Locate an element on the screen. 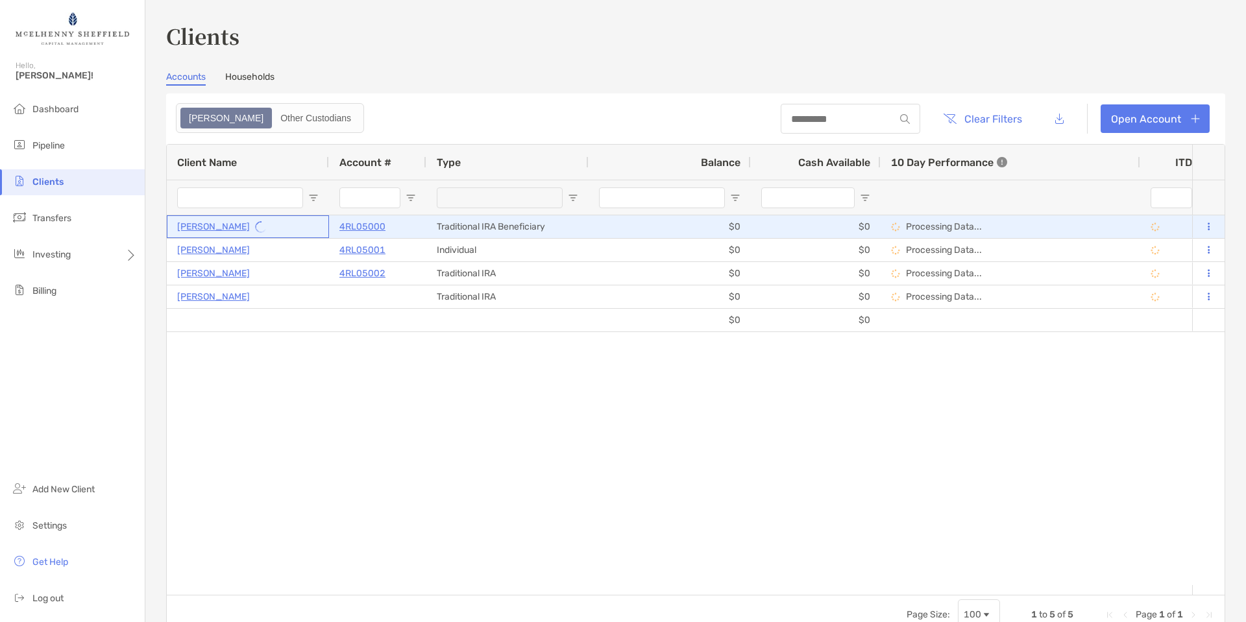 This screenshot has height=622, width=1246. a: 4RL05002 is located at coordinates (362, 273).